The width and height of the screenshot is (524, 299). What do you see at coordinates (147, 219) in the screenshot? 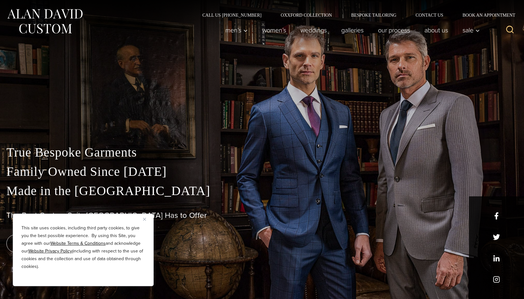
I see `button: Close` at bounding box center [147, 219].